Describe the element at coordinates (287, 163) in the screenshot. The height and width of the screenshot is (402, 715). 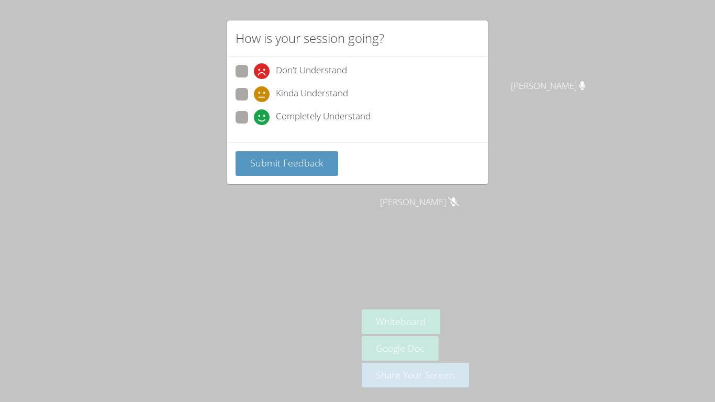
I see `span: Submit Feedback` at that location.